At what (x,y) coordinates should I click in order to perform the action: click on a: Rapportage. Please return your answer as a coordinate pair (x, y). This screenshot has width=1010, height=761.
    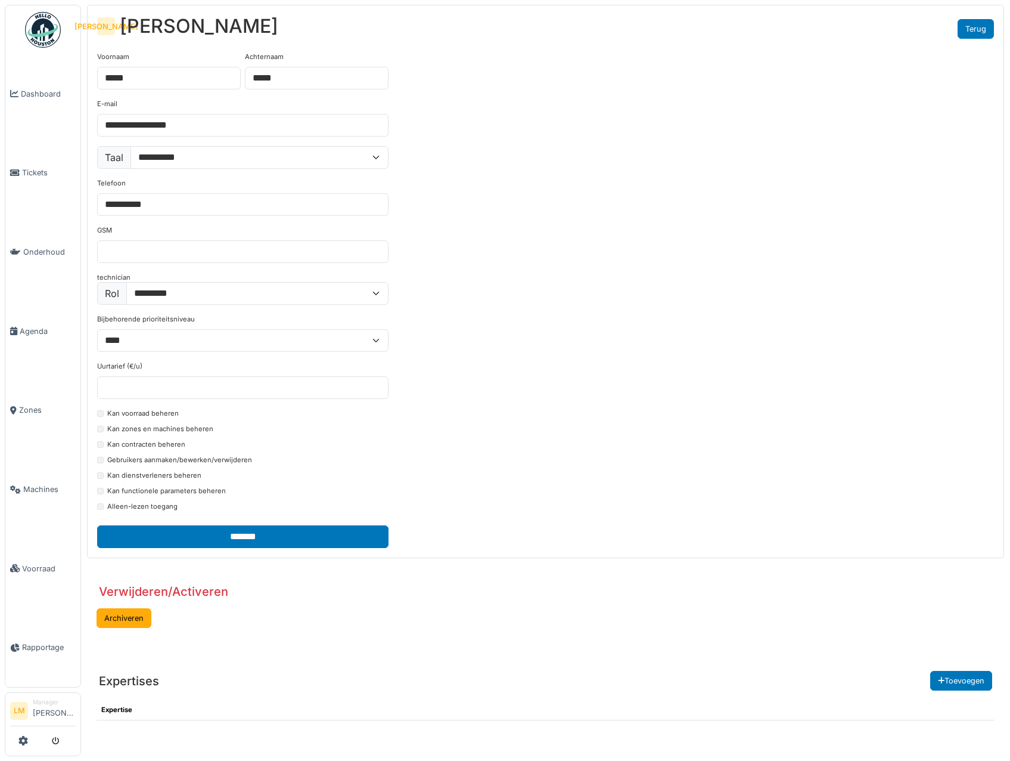
    Looking at the image, I should click on (43, 647).